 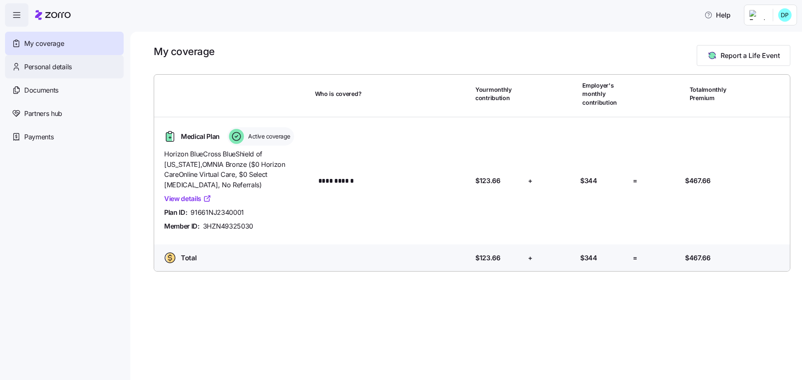 What do you see at coordinates (48, 67) in the screenshot?
I see `span: Personal details` at bounding box center [48, 67].